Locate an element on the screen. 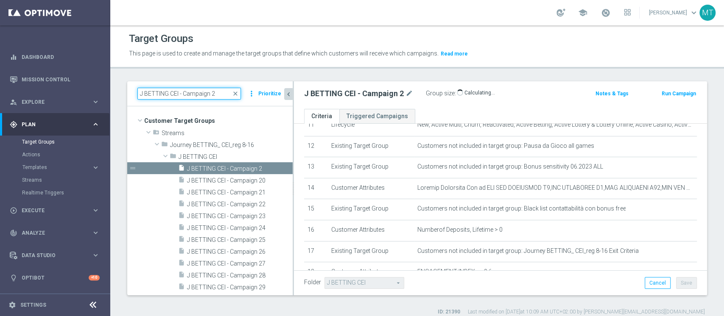 The width and height of the screenshot is (724, 316). div: Optibot is located at coordinates (55, 278).